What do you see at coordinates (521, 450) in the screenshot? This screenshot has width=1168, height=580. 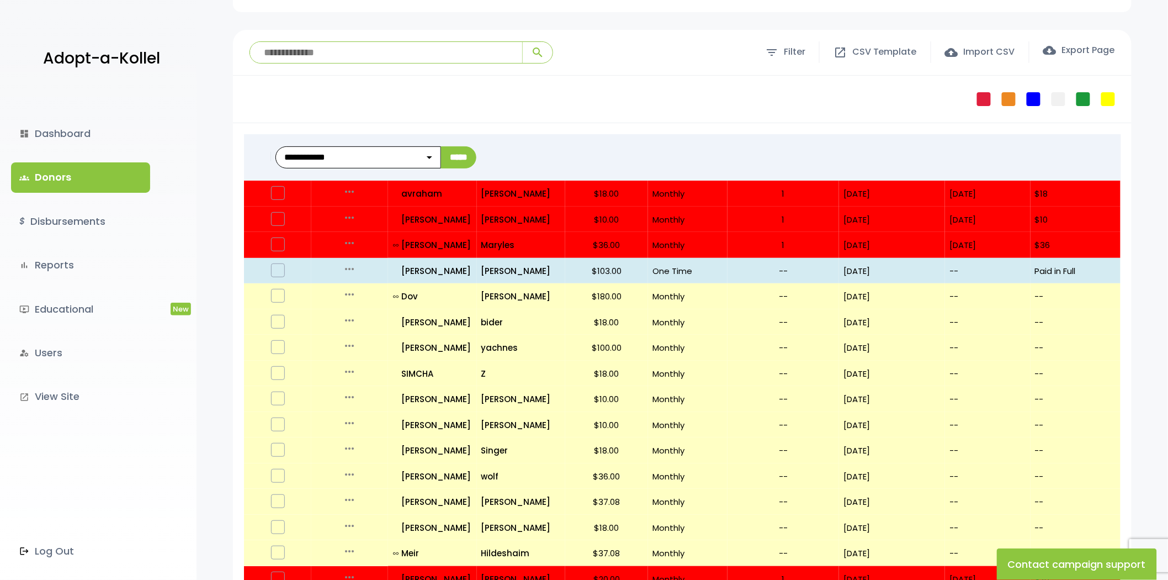 I see `a: Singer` at bounding box center [521, 450].